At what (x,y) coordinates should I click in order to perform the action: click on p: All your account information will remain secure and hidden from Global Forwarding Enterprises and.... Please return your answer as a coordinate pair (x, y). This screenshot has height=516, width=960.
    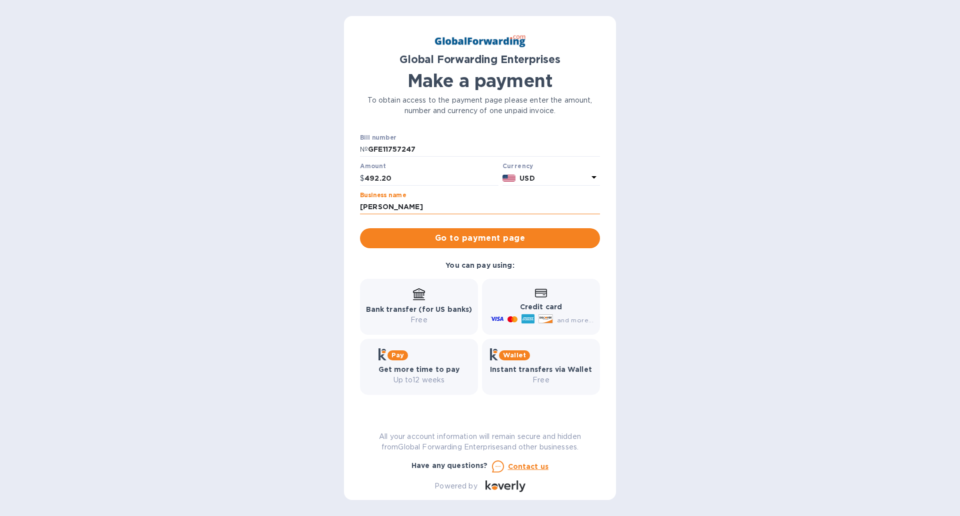
    Looking at the image, I should click on (480, 442).